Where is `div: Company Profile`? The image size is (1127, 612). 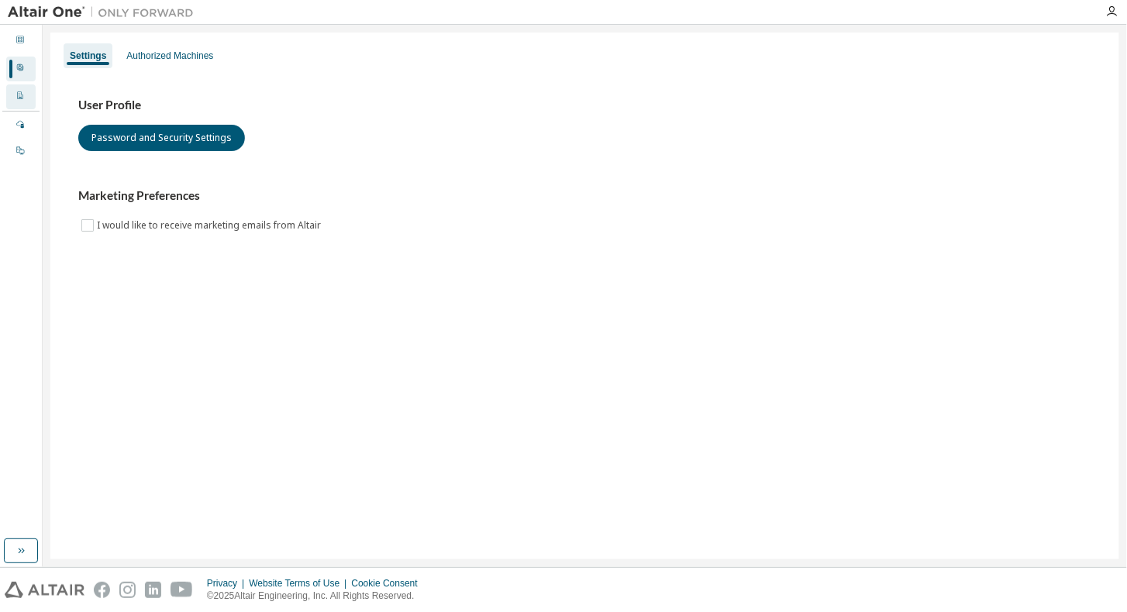
div: Company Profile is located at coordinates (21, 97).